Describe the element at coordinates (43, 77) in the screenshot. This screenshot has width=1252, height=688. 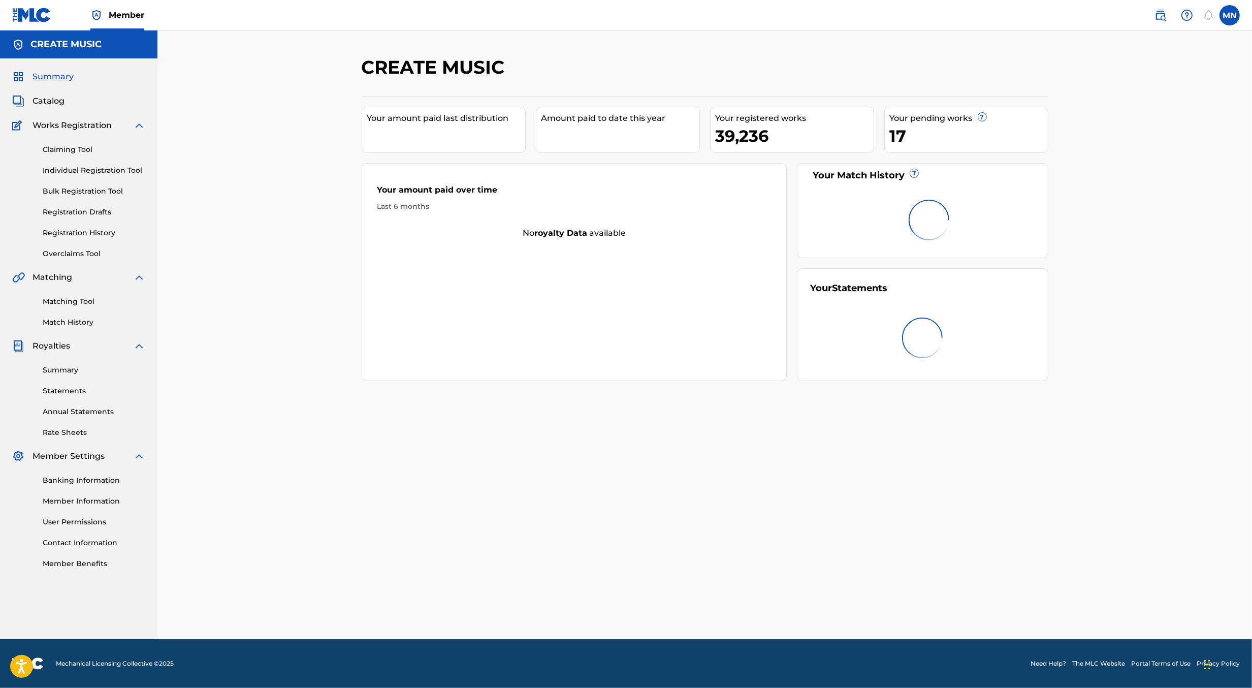
I see `a: SummarySummary` at that location.